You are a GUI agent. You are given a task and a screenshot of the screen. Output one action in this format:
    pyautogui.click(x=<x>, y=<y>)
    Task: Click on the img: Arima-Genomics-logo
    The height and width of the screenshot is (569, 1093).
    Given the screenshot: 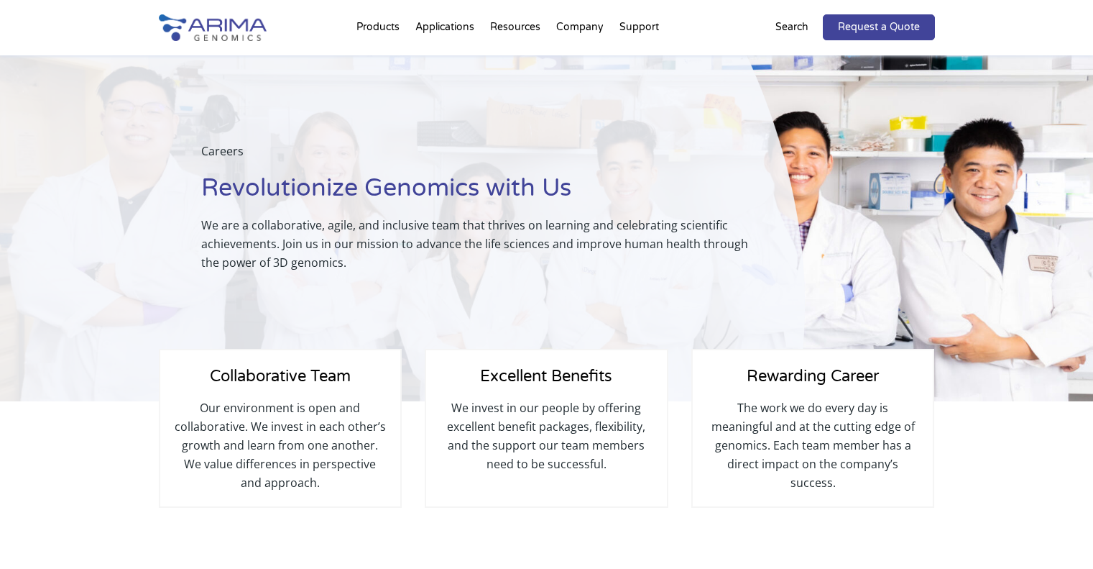 What is the action you would take?
    pyautogui.click(x=213, y=27)
    